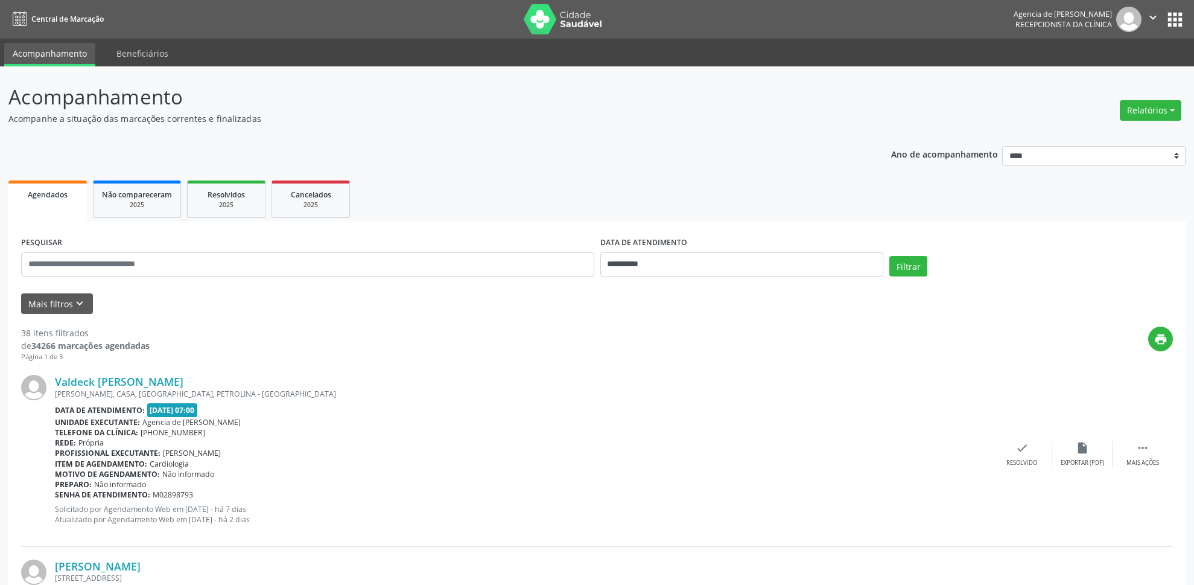 The image size is (1194, 585). Describe the element at coordinates (91, 345) in the screenshot. I see `strong: 34266 marcações agendadas` at that location.